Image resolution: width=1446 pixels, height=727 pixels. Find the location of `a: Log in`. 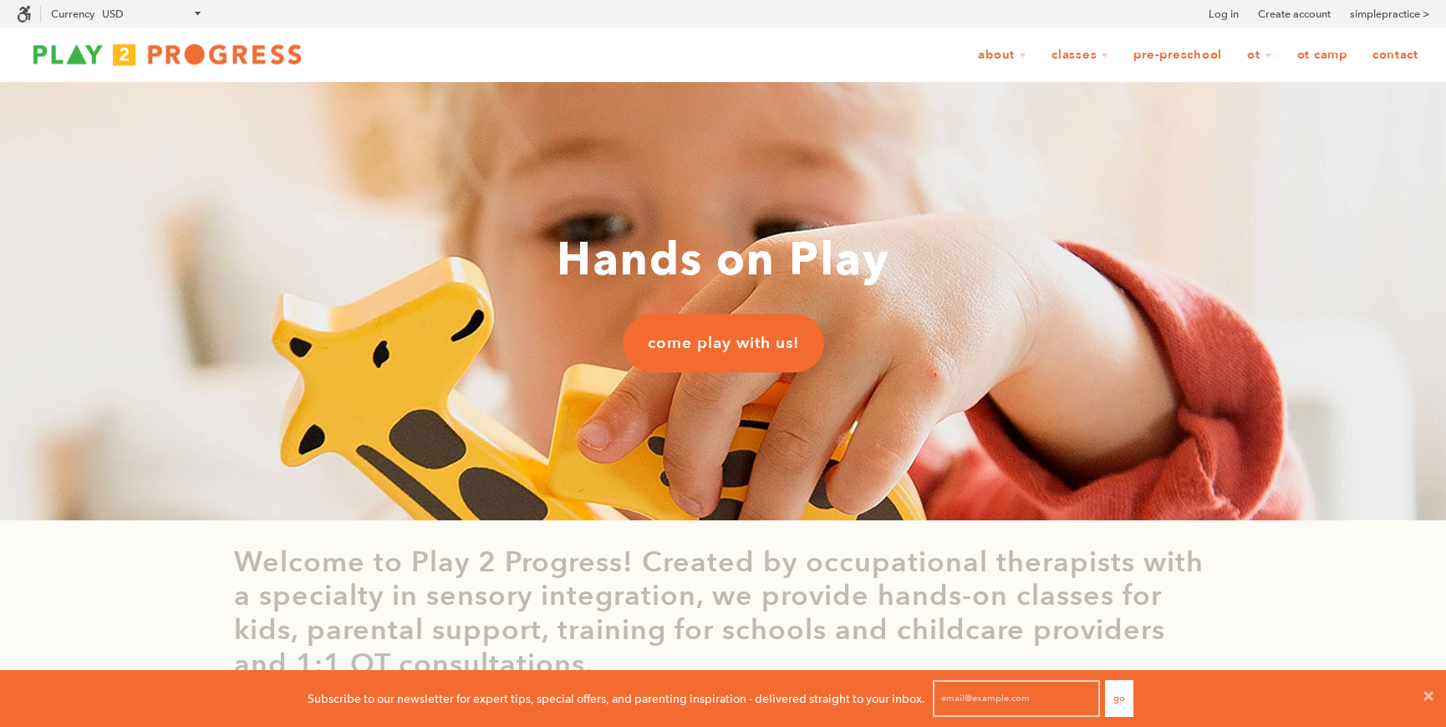

a: Log in is located at coordinates (1224, 14).